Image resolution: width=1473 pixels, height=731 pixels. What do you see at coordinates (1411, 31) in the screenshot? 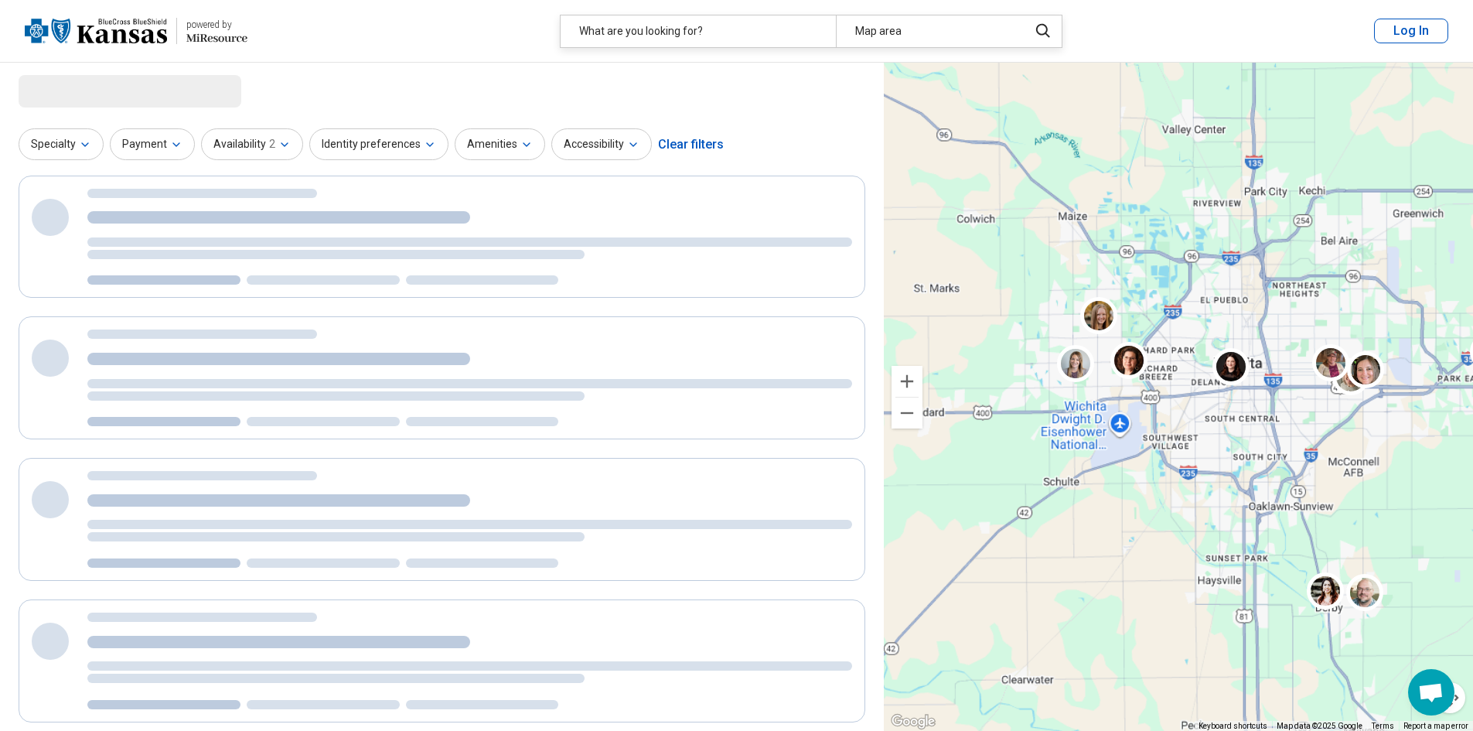
I see `button: Log In` at bounding box center [1411, 31].